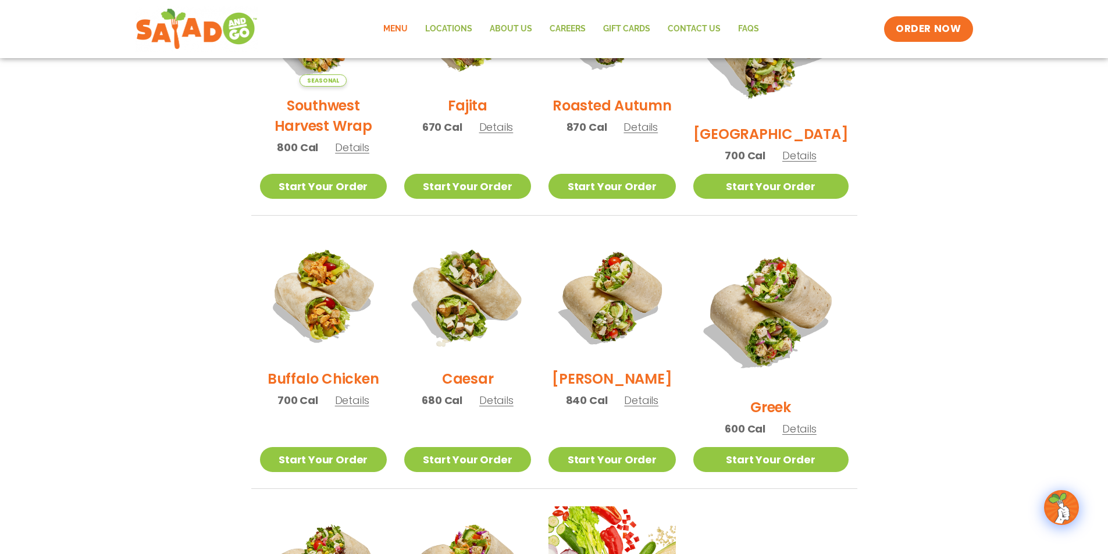  What do you see at coordinates (627, 29) in the screenshot?
I see `a: GIFT CARDS` at bounding box center [627, 29].